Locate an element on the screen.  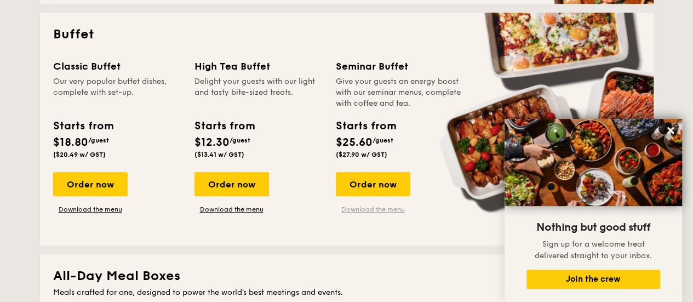
span: Nothing but good stuff is located at coordinates (593, 227).